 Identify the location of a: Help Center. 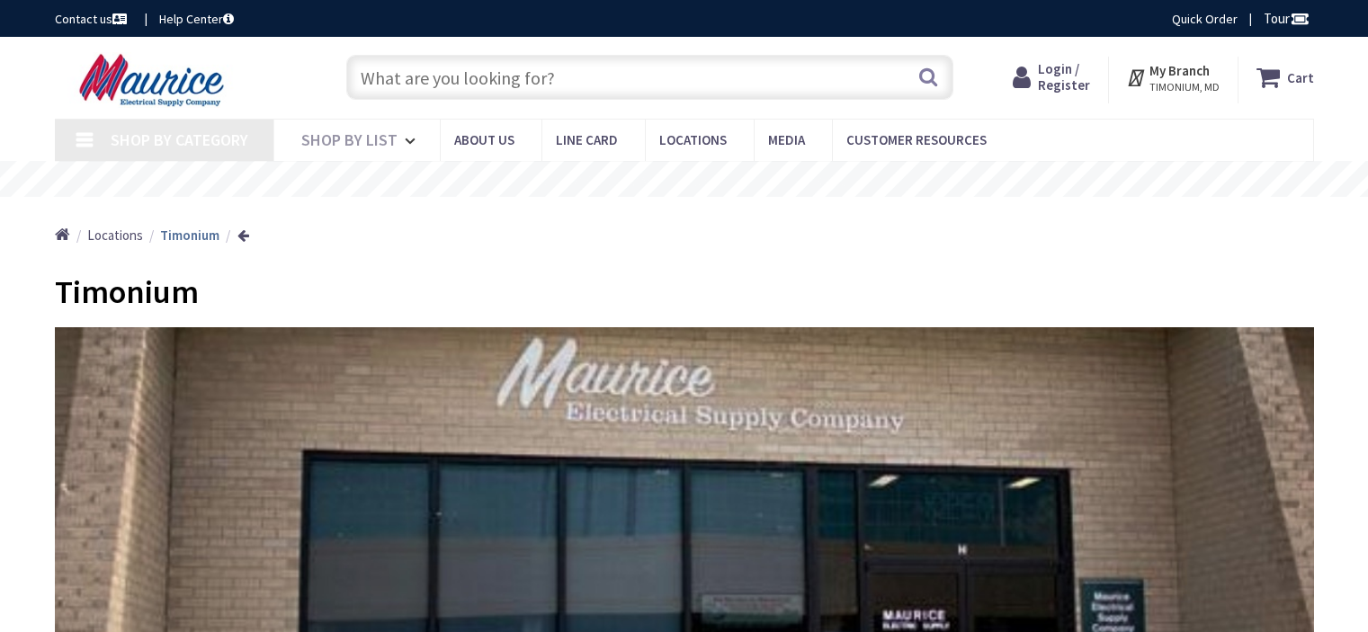
(196, 19).